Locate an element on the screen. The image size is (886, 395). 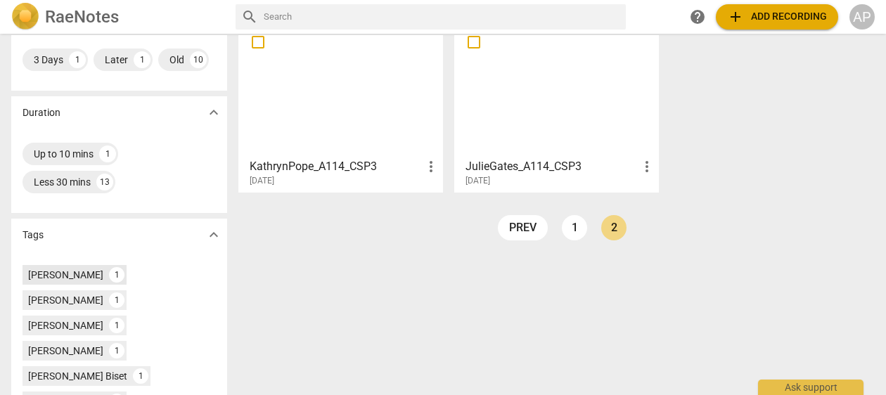
span: help is located at coordinates (698, 17).